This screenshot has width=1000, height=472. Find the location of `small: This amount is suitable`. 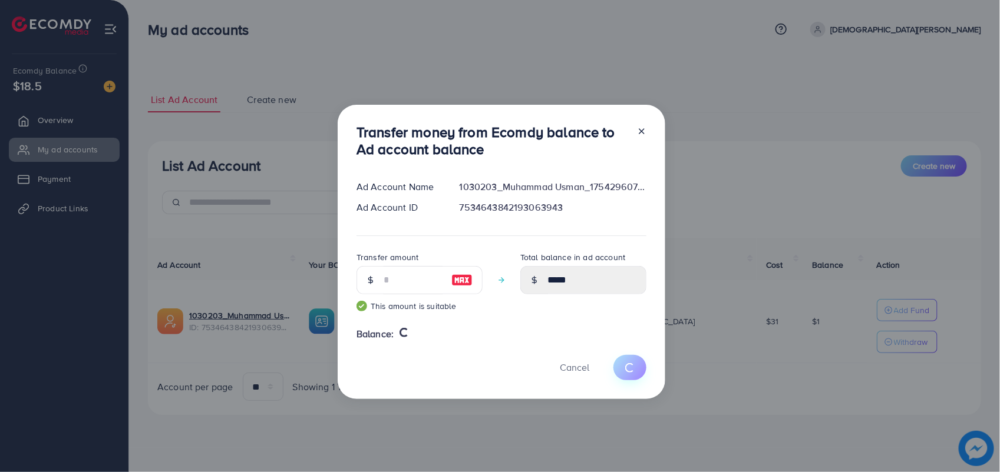

small: This amount is suitable is located at coordinates (419, 306).